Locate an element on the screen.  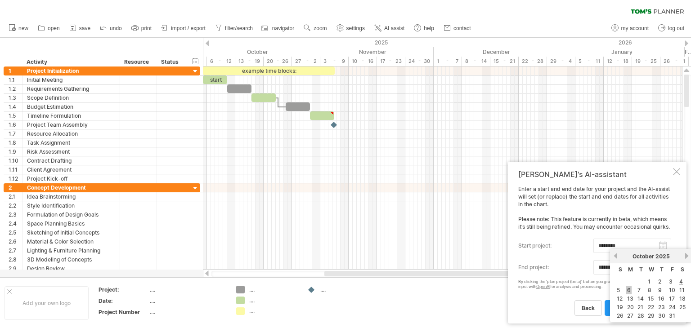
div: Style Identification is located at coordinates (71, 206).